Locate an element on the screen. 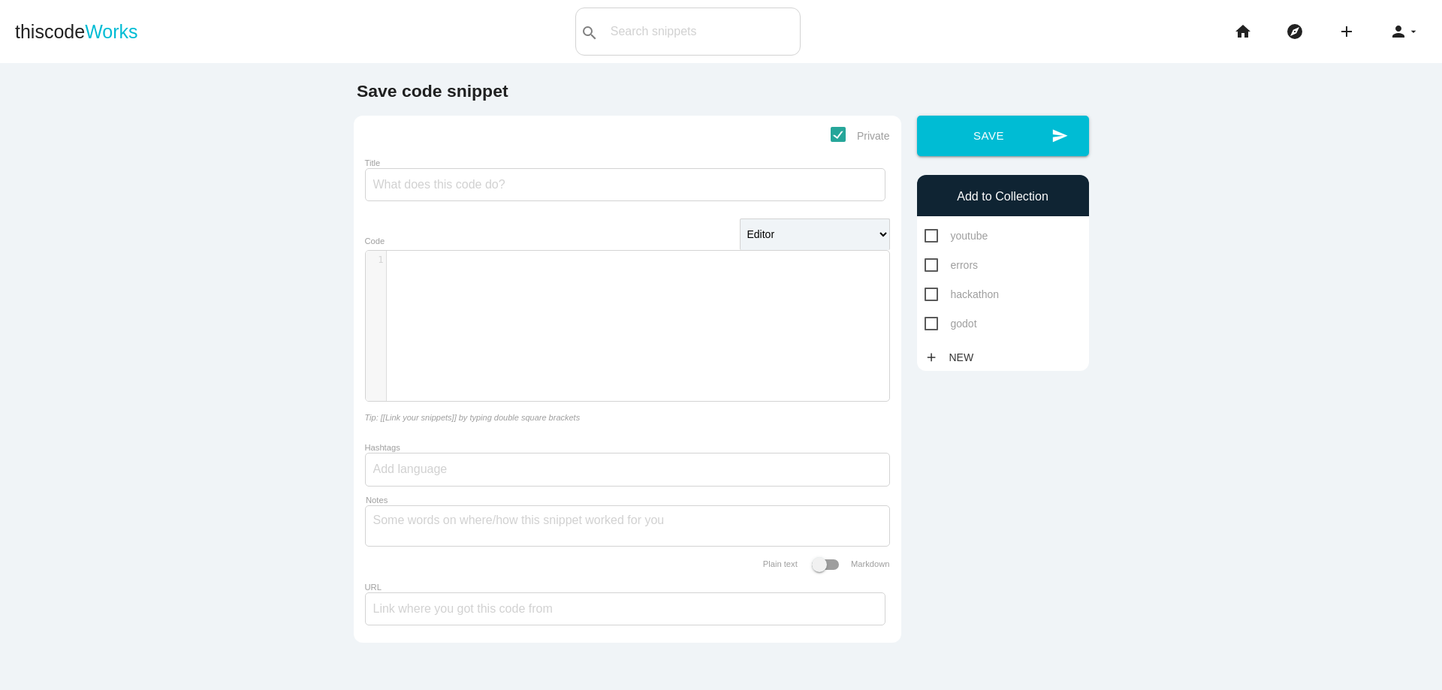 The width and height of the screenshot is (1442, 690). h6: Add to Collection is located at coordinates (1003, 197).